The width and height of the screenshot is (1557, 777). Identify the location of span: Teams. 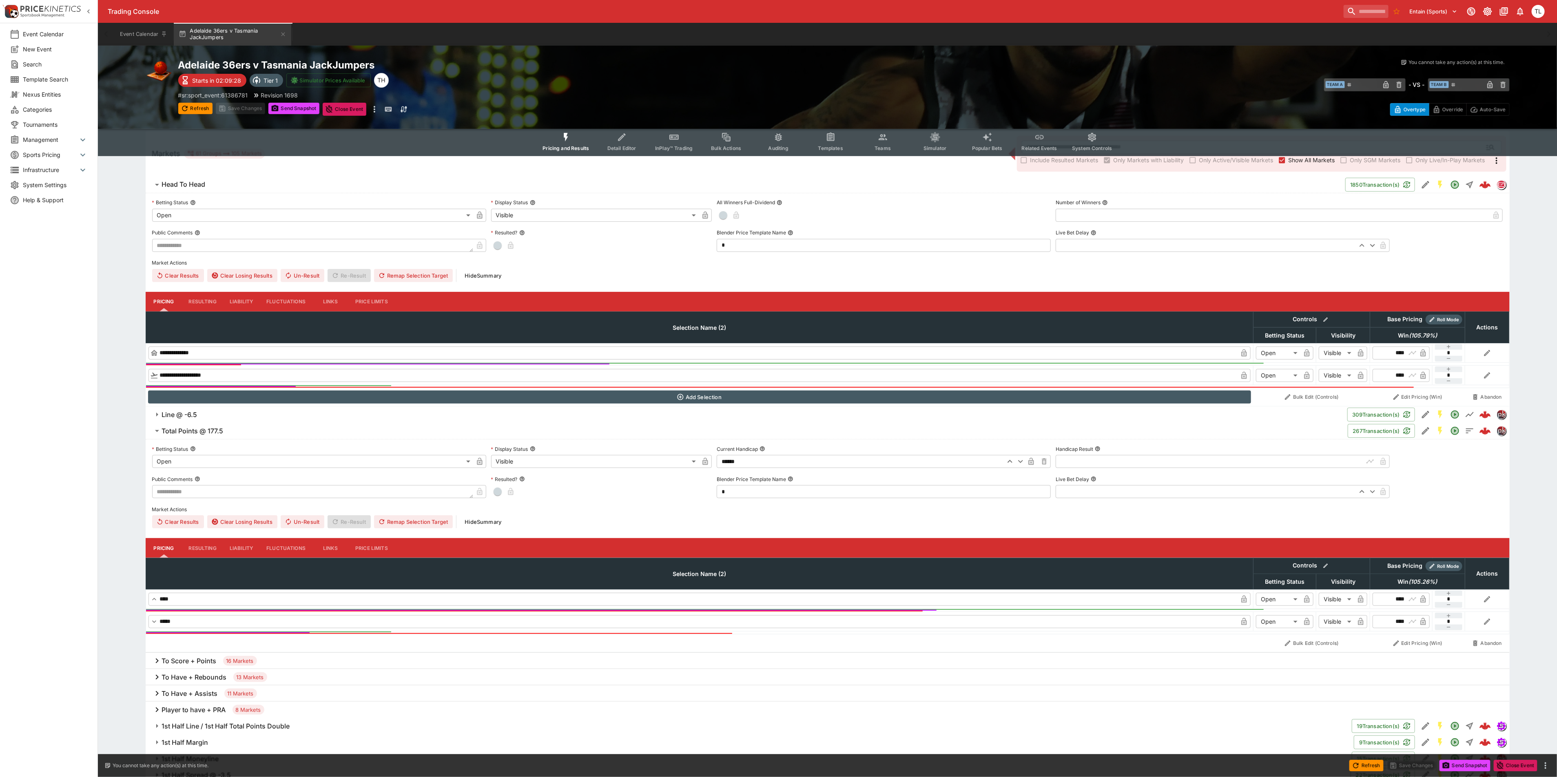
(883, 148).